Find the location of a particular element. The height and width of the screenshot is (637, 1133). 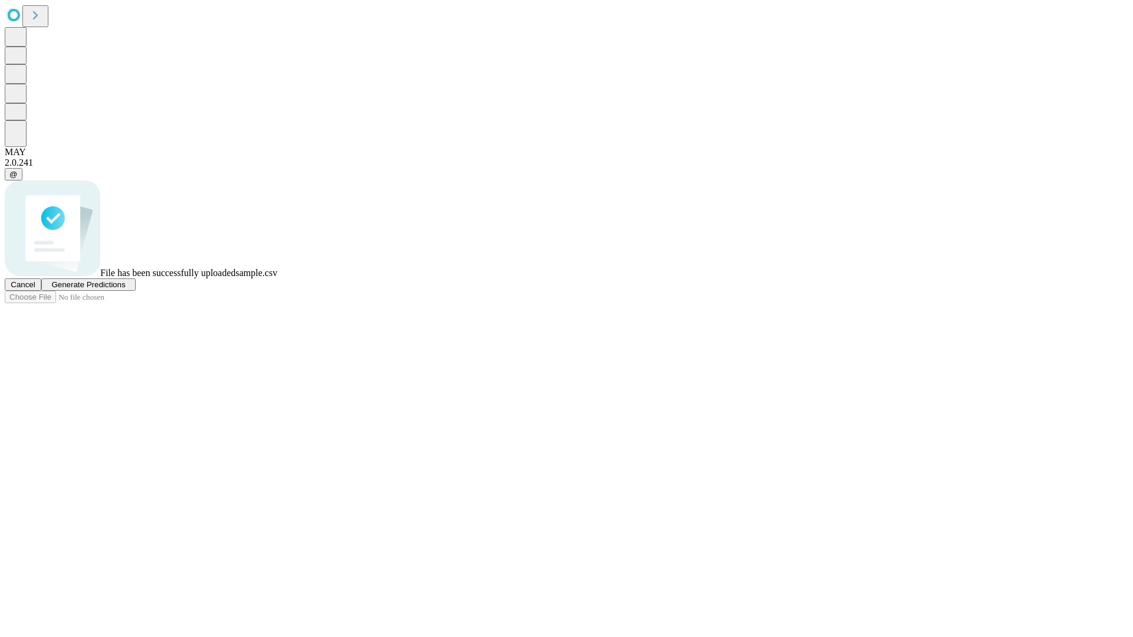

span: sample.csv is located at coordinates (256, 273).